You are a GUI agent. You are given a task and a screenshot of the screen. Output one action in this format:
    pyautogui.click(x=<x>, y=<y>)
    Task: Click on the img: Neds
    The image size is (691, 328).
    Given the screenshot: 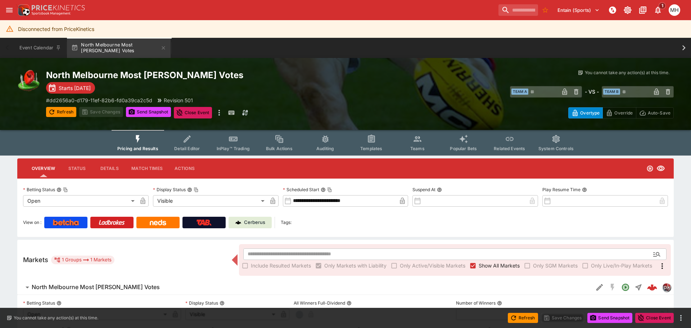 What is the action you would take?
    pyautogui.click(x=158, y=222)
    